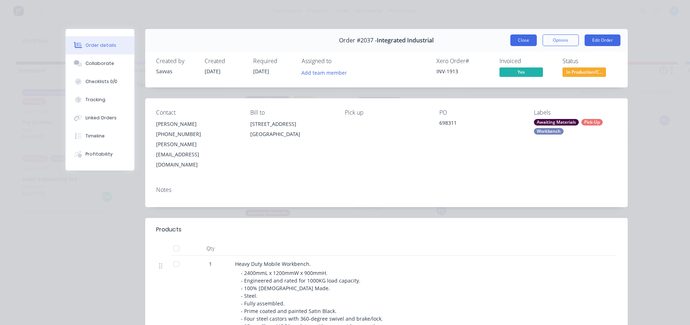  What do you see at coordinates (225, 61) in the screenshot?
I see `div: Created` at bounding box center [225, 61].